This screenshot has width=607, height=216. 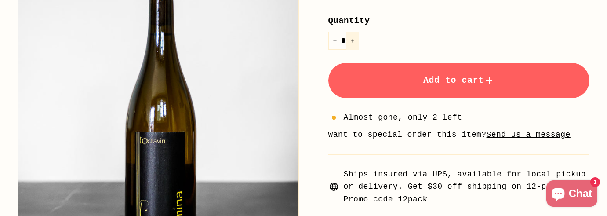 What do you see at coordinates (459, 21) in the screenshot?
I see `label: Quantity` at bounding box center [459, 21].